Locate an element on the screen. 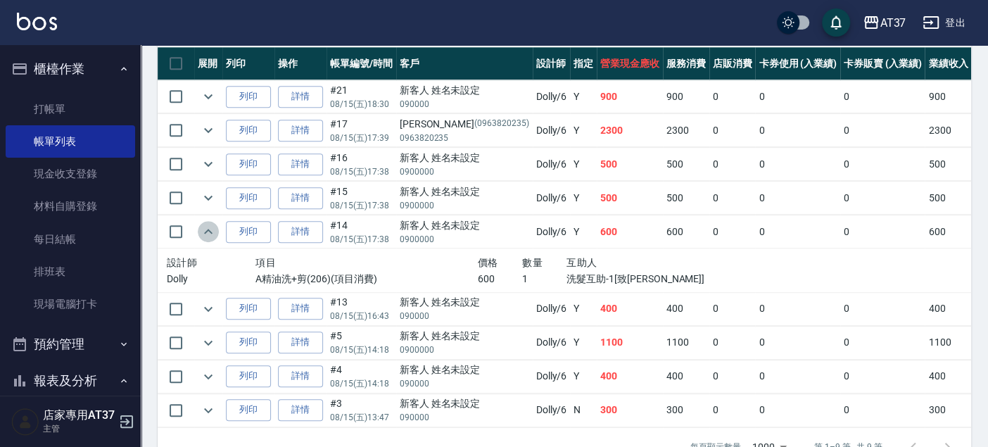  th: 卡券使用 (入業績) is located at coordinates (797, 63).